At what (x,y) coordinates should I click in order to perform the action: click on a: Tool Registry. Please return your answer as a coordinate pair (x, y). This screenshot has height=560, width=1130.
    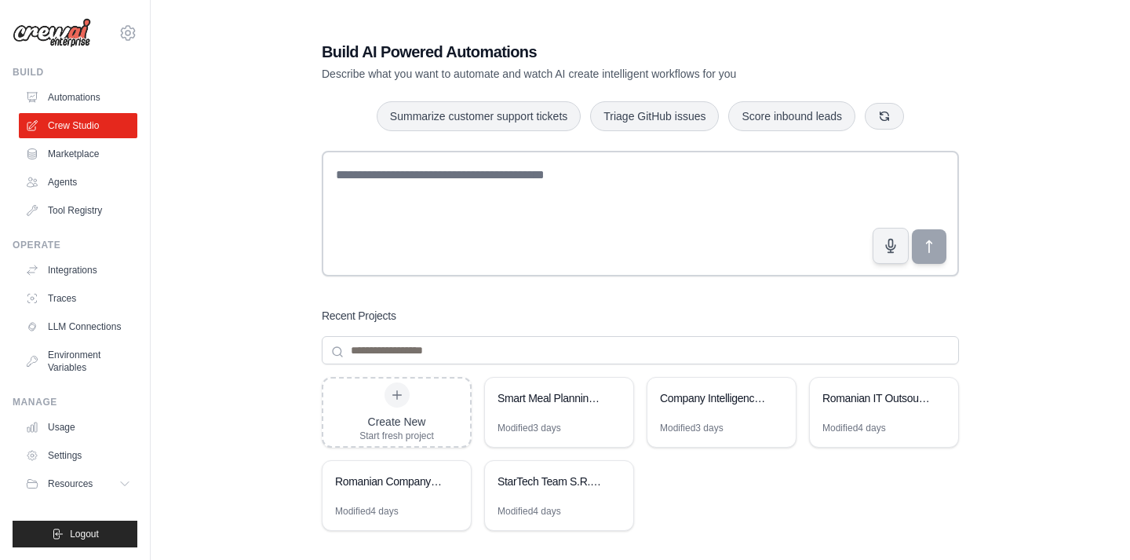
    Looking at the image, I should click on (78, 210).